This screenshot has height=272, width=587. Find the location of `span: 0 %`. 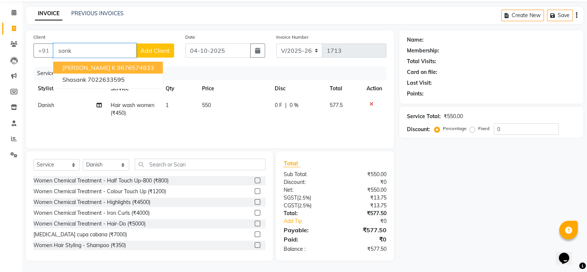

span: 0 % is located at coordinates (294, 105).